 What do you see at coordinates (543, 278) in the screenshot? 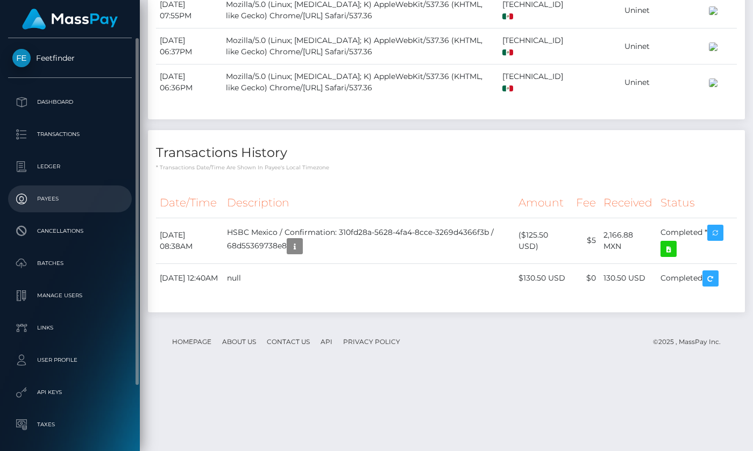
I see `td: $130.50 USD` at bounding box center [543, 278].